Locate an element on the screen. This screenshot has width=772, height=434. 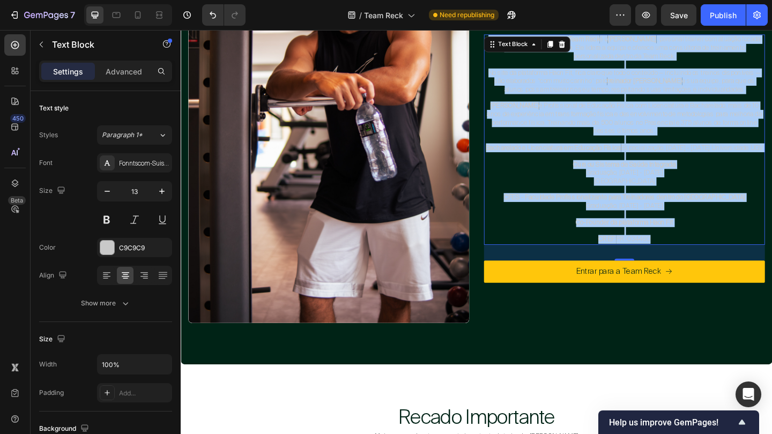
span: Save is located at coordinates (678, 15).